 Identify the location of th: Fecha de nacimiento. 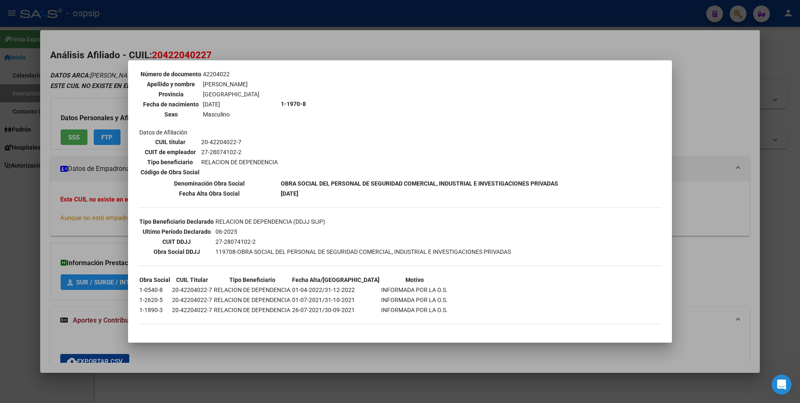
(171, 104).